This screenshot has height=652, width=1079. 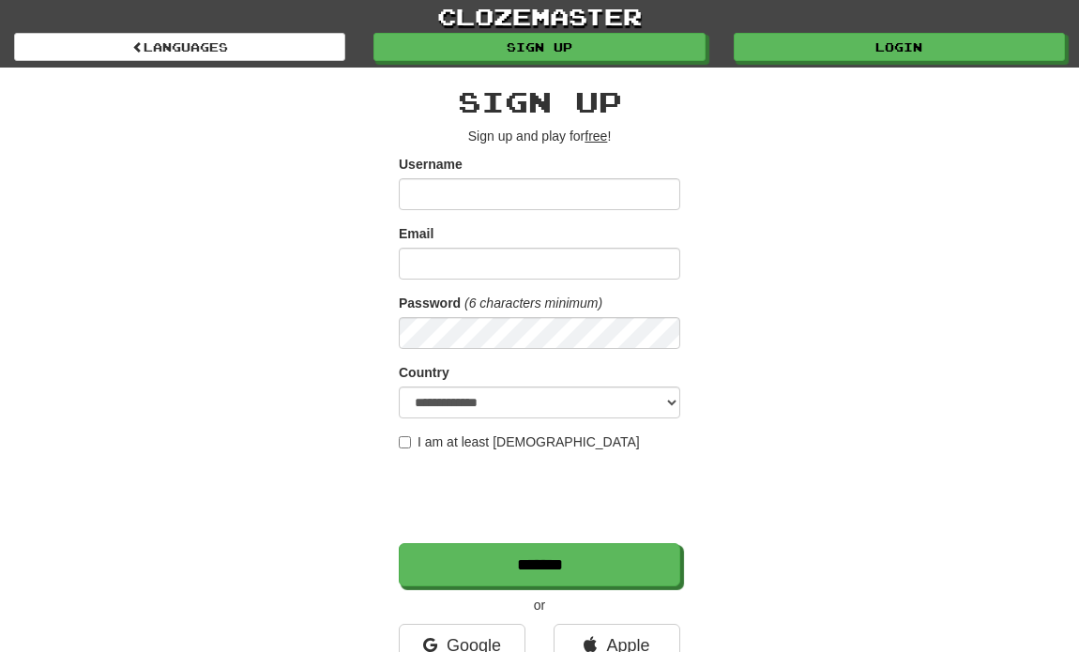 What do you see at coordinates (424, 373) in the screenshot?
I see `label: Country` at bounding box center [424, 373].